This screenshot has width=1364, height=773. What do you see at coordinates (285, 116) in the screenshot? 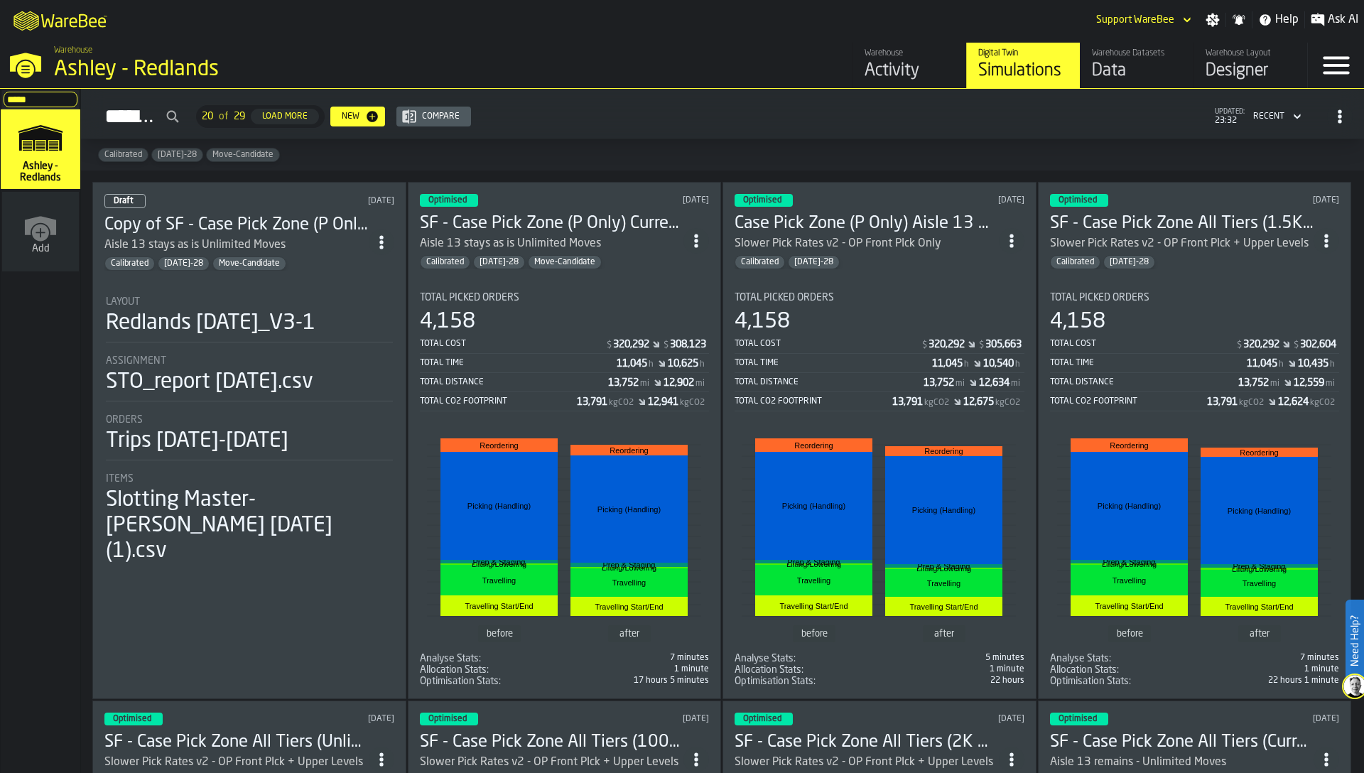
I see `button: button-Load More` at bounding box center [285, 116].